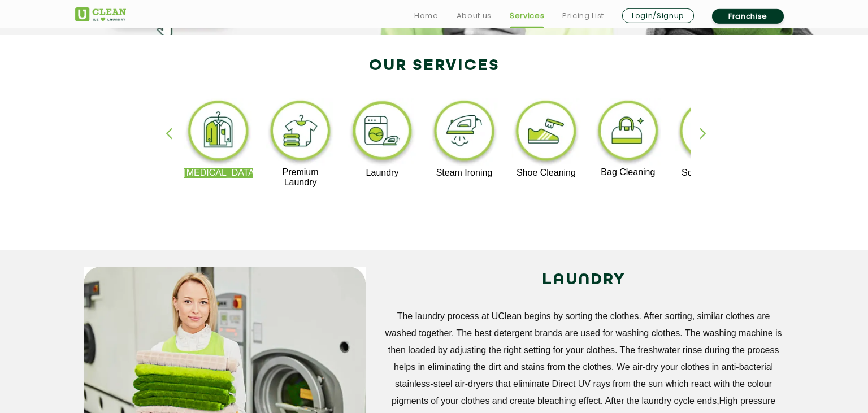 This screenshot has width=868, height=413. Describe the element at coordinates (464, 173) in the screenshot. I see `p: Steam Ironing` at that location.